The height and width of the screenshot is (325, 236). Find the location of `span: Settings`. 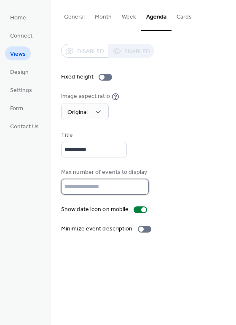

span: Settings is located at coordinates (21, 90).